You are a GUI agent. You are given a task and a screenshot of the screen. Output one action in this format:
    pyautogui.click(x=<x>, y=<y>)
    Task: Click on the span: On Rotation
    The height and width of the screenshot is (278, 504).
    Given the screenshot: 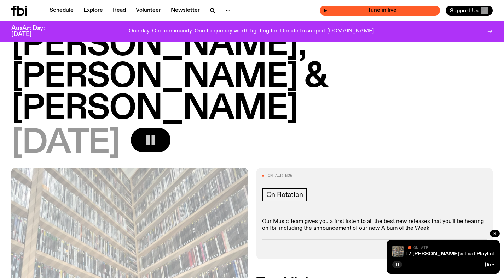 What is the action you would take?
    pyautogui.click(x=284, y=195)
    